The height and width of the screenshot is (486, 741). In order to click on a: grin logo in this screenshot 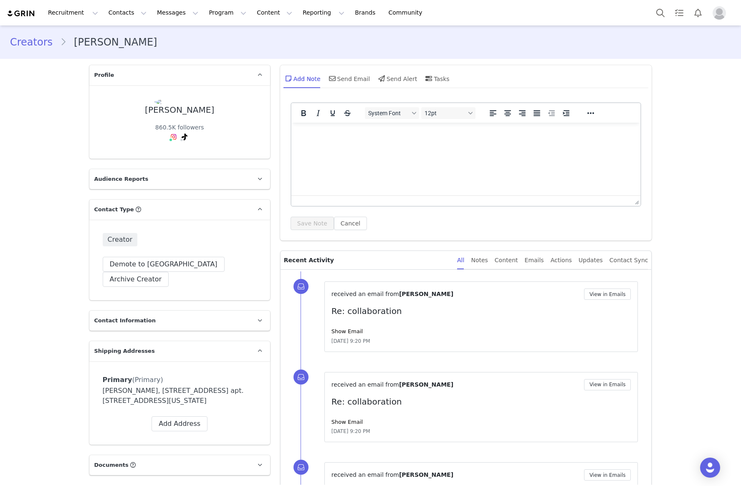, I will do `click(21, 13)`.